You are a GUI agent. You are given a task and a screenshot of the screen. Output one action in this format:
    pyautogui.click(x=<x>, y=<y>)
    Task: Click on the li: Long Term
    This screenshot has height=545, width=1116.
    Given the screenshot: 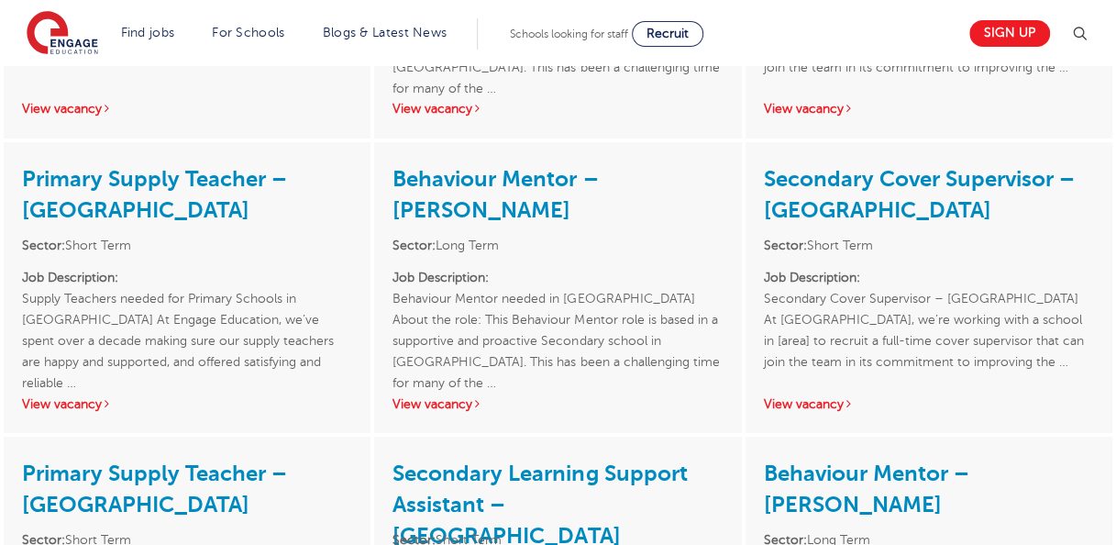 What is the action you would take?
    pyautogui.click(x=558, y=245)
    